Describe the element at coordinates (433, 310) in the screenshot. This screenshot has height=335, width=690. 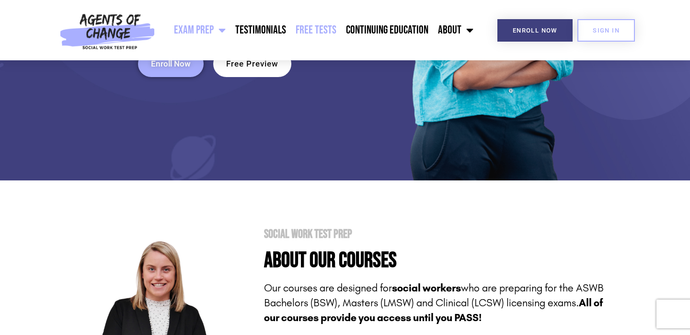
I see `b: All of our courses provide you access until you PASS!` at that location.